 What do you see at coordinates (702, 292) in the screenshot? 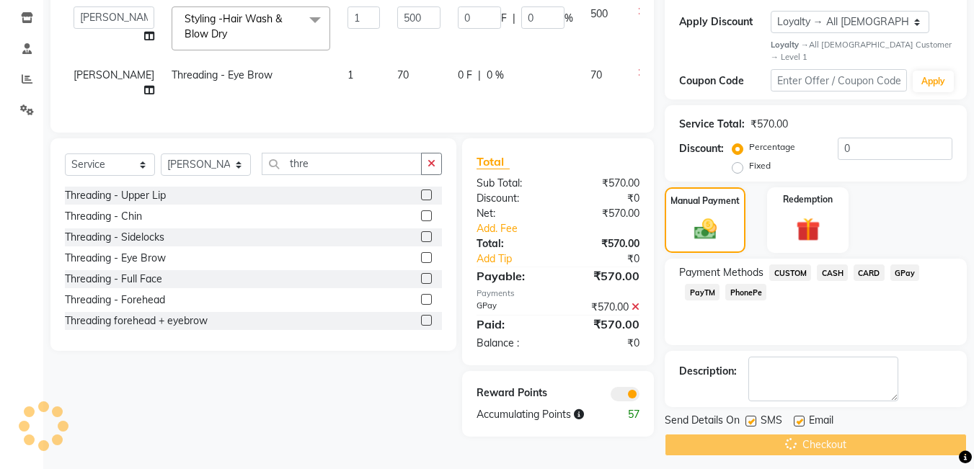
I see `span: PayTM` at bounding box center [702, 292].